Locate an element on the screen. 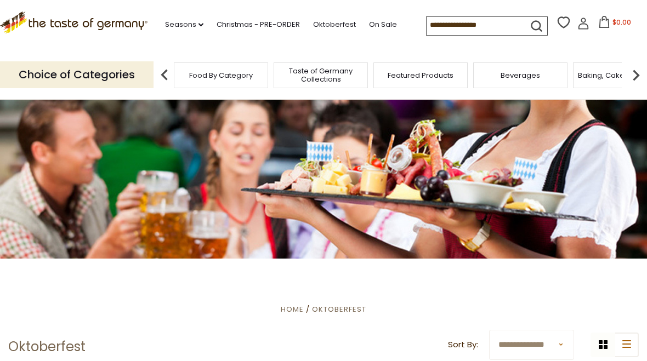 The height and width of the screenshot is (361, 647). a: Home is located at coordinates (292, 309).